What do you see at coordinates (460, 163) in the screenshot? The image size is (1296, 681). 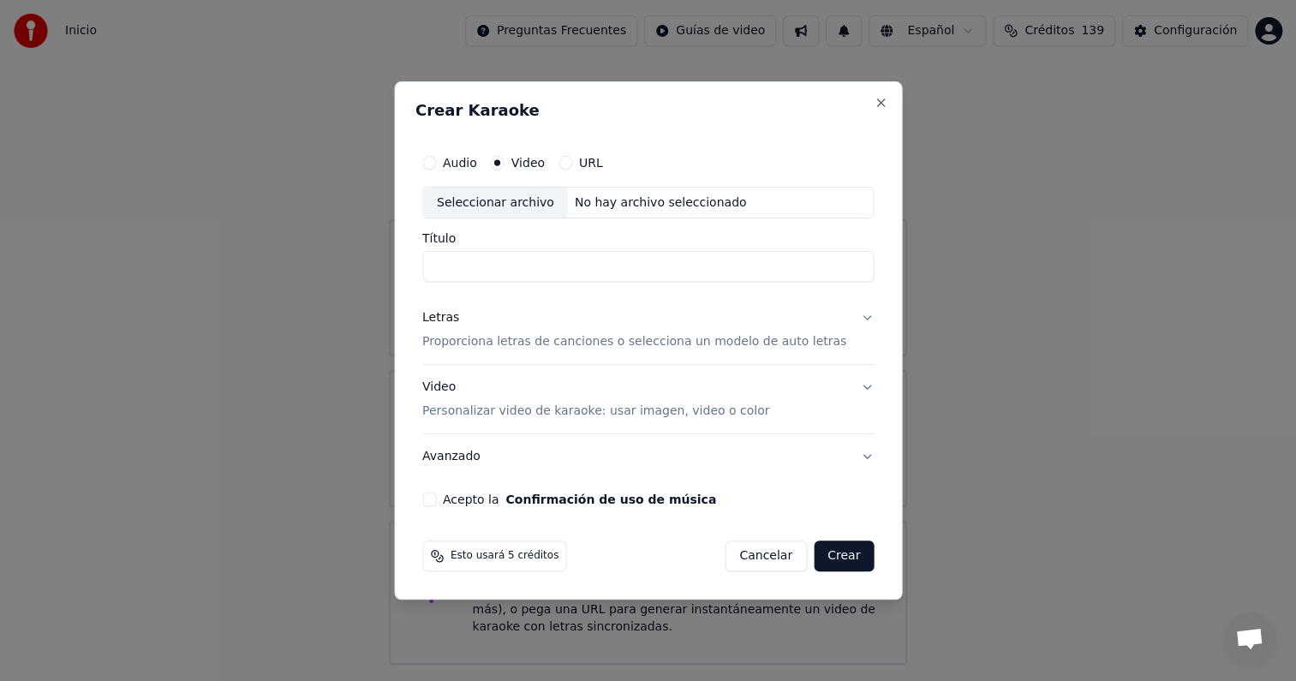 I see `label: Audio` at bounding box center [460, 163].